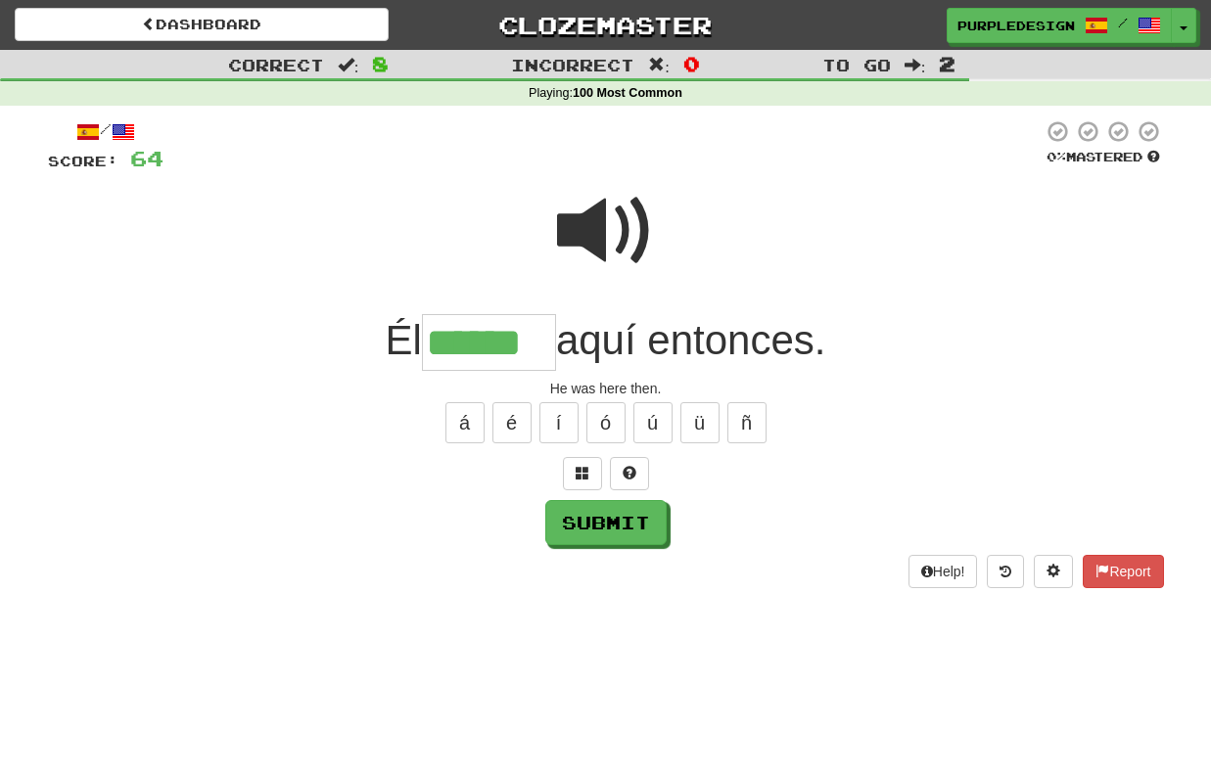 The width and height of the screenshot is (1211, 775). Describe the element at coordinates (691, 64) in the screenshot. I see `span: 0` at that location.